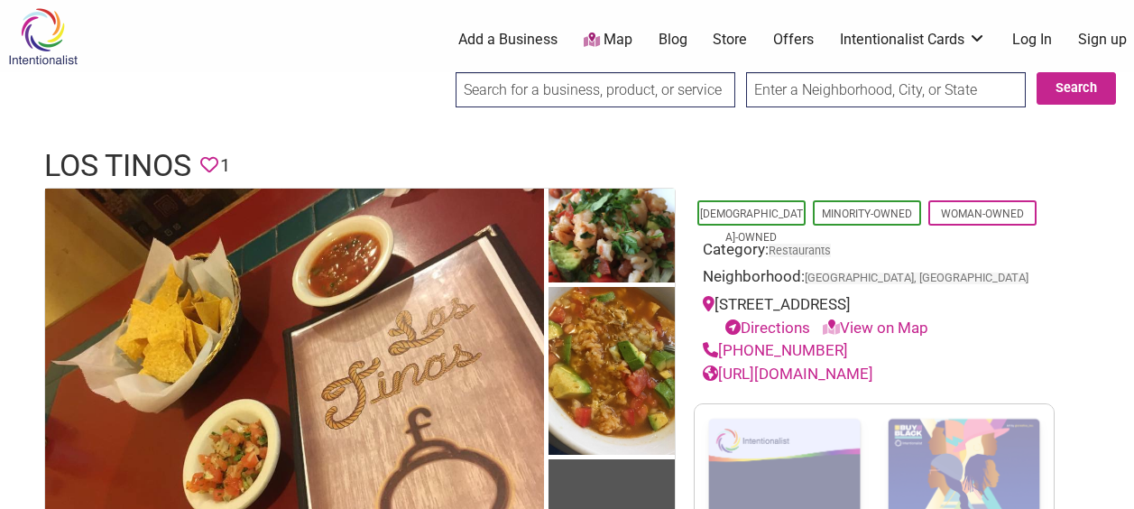 This screenshot has width=1134, height=509. What do you see at coordinates (1032, 40) in the screenshot?
I see `a: Log In` at bounding box center [1032, 40].